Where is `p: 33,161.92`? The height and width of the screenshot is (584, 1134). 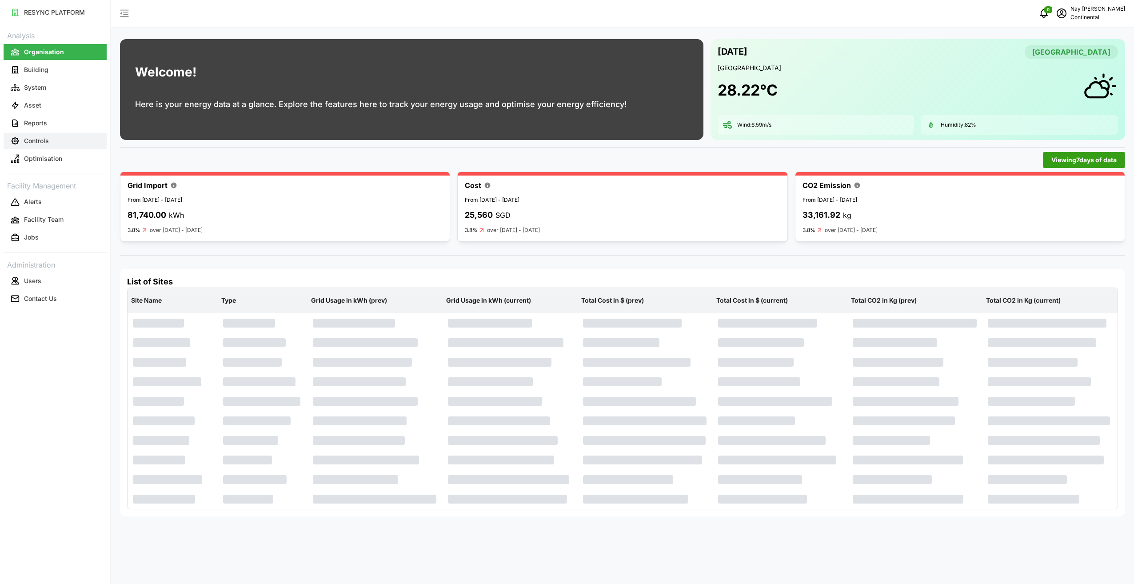 p: 33,161.92 is located at coordinates (821, 215).